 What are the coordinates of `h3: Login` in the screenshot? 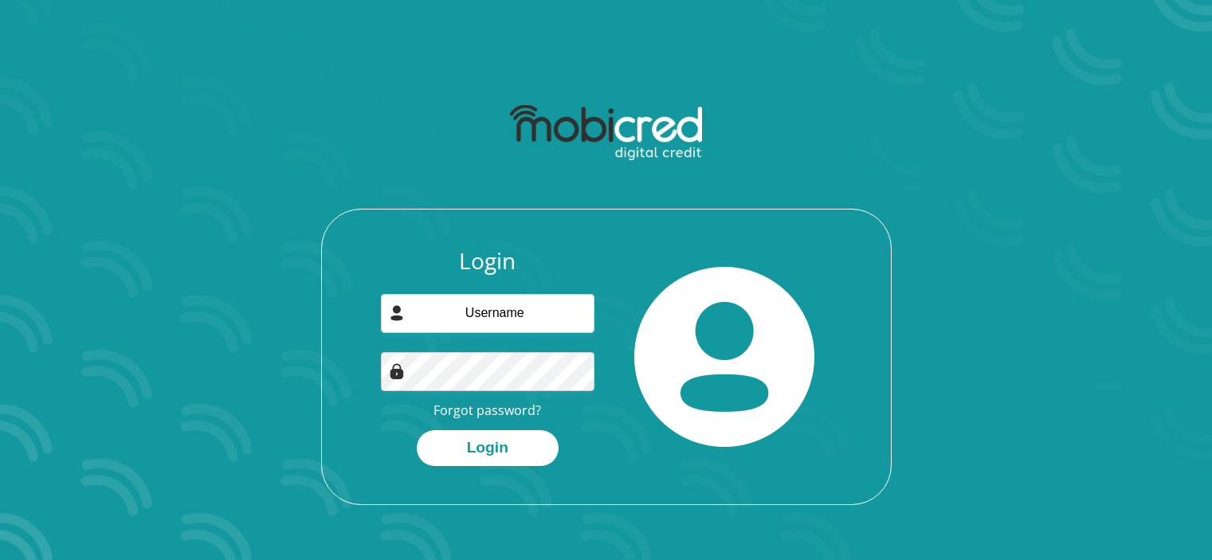 It's located at (488, 261).